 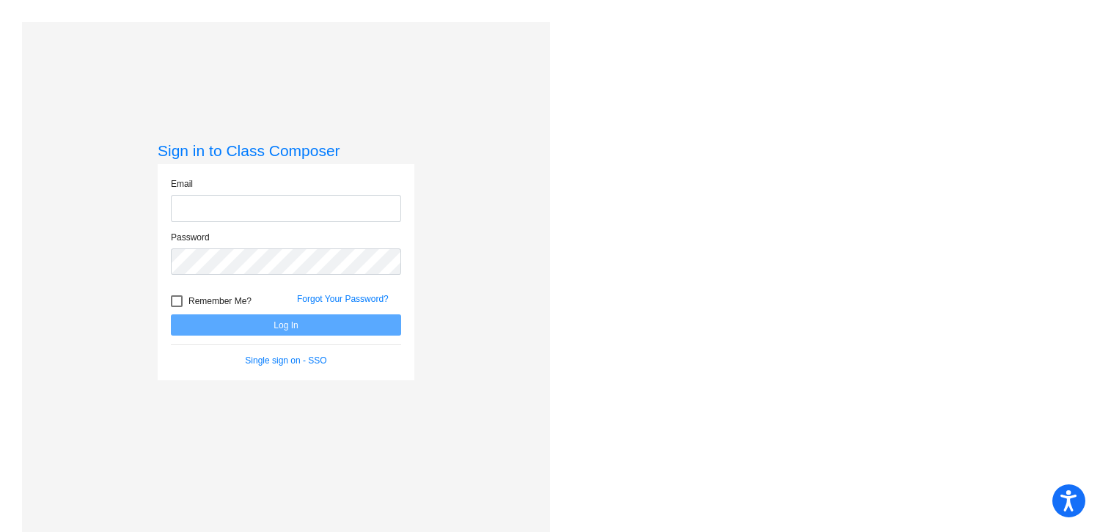 I want to click on label: Password, so click(x=190, y=238).